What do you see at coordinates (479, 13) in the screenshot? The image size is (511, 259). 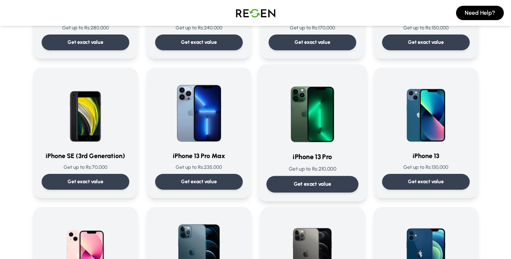 I see `a: Need Help?` at bounding box center [479, 13].